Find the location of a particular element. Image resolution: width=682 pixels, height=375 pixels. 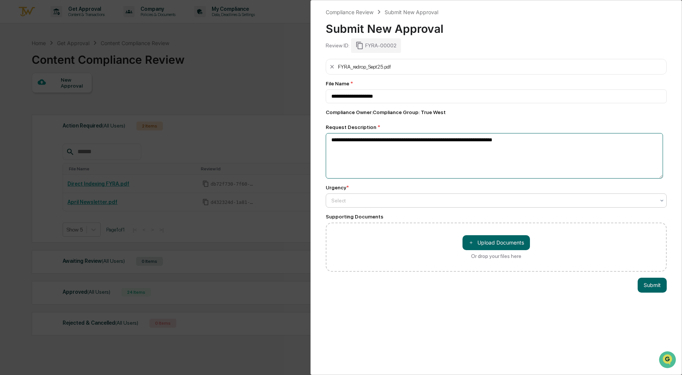

button: Start new chat is located at coordinates (131, 64).